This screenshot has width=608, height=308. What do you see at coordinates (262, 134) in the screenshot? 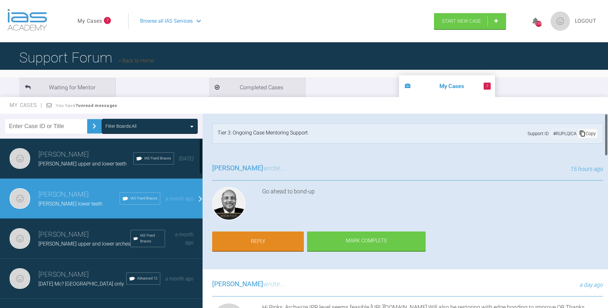
I see `div: Tier 3: Ongoing Case Mentoring Support` at bounding box center [262, 134].